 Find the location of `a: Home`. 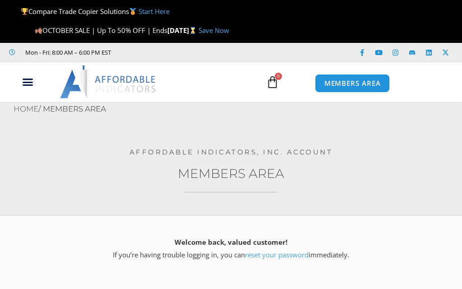

a: Home is located at coordinates (26, 109).